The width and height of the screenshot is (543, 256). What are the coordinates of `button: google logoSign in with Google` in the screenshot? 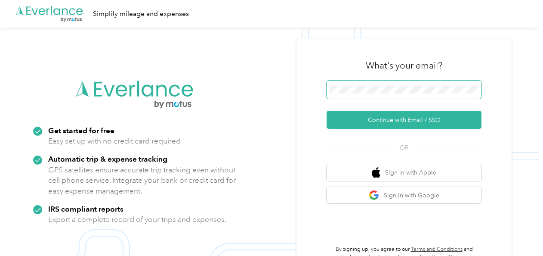 It's located at (404, 195).